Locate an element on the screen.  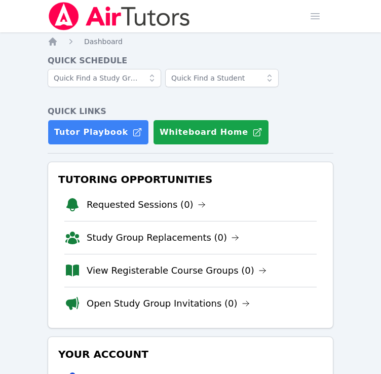
button: Whiteboard Home is located at coordinates (211, 132).